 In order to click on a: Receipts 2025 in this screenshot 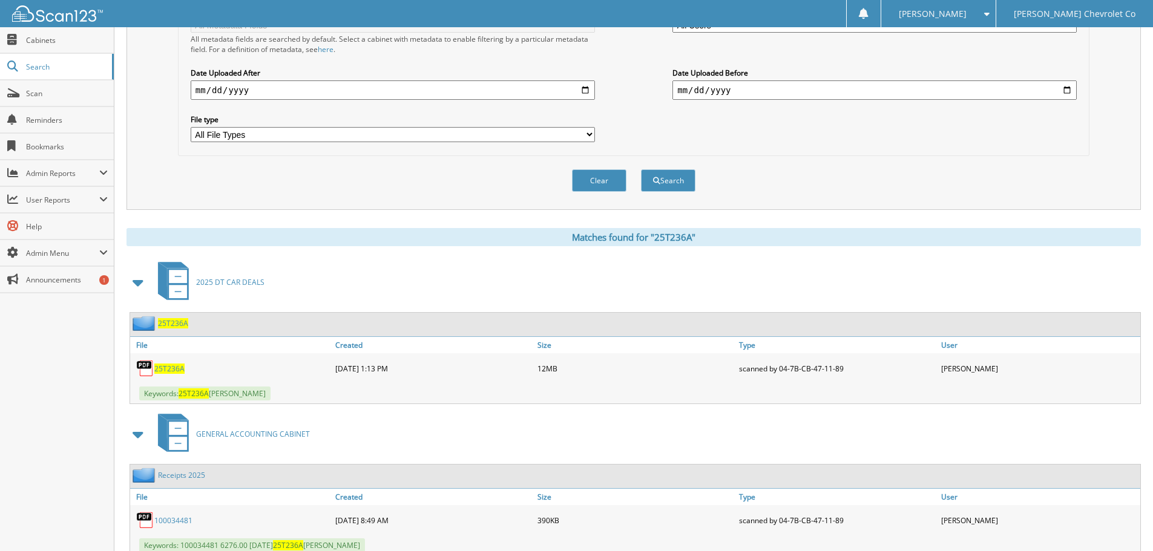, I will do `click(182, 475)`.